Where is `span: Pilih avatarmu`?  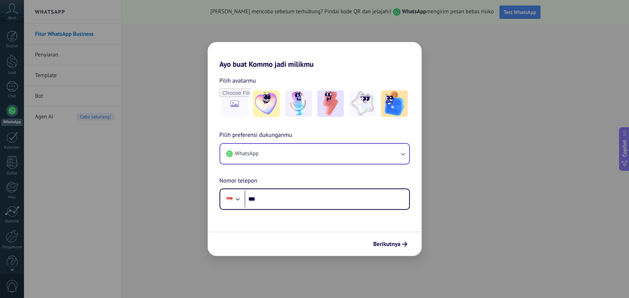
span: Pilih avatarmu is located at coordinates (237, 81).